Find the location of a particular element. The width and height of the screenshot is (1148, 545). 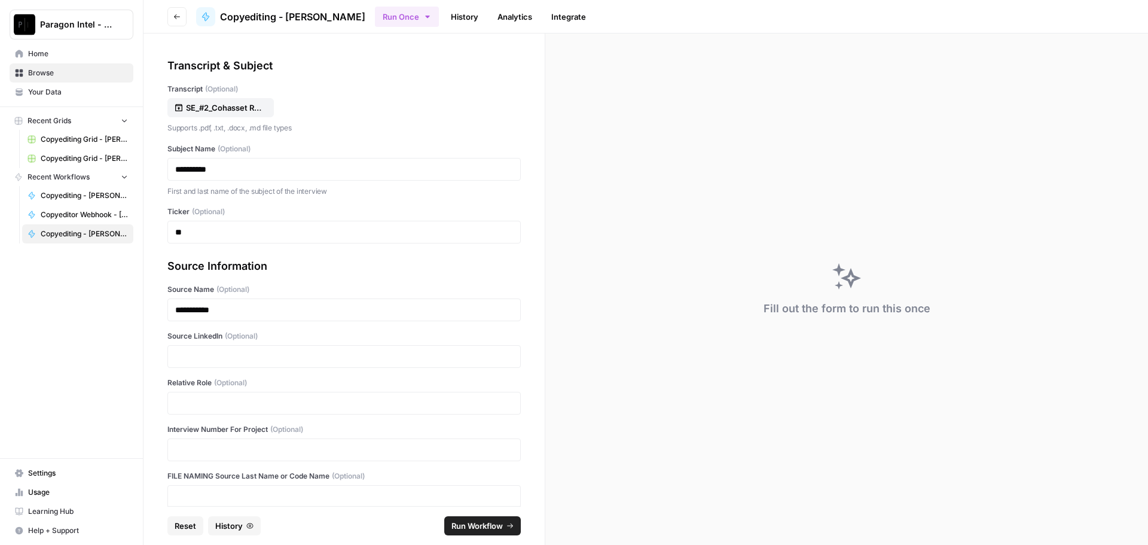

button: Recent Workflows is located at coordinates (71, 177).